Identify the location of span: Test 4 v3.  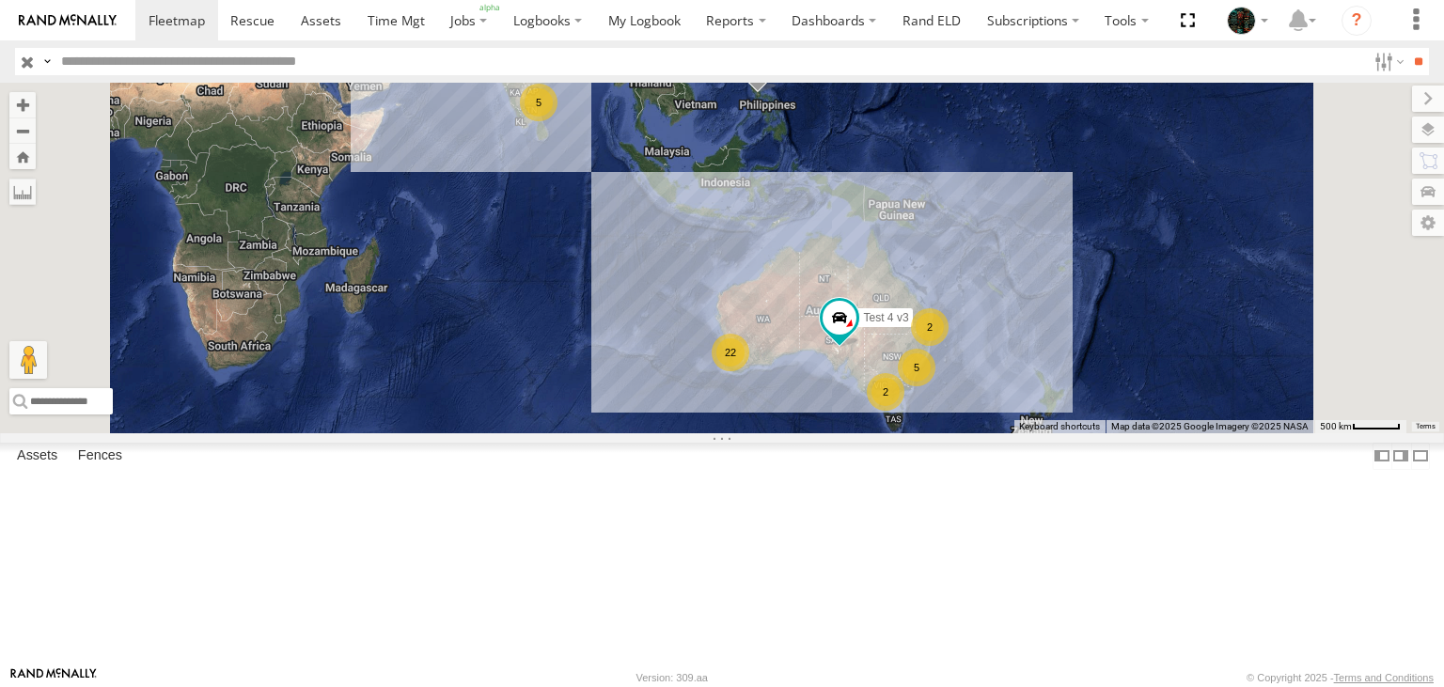
(886, 319).